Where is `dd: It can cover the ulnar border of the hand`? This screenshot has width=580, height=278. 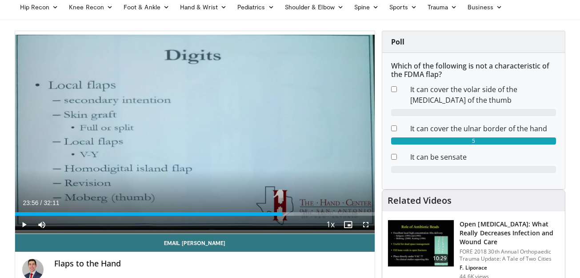
dd: It can cover the ulnar border of the hand is located at coordinates (483, 128).